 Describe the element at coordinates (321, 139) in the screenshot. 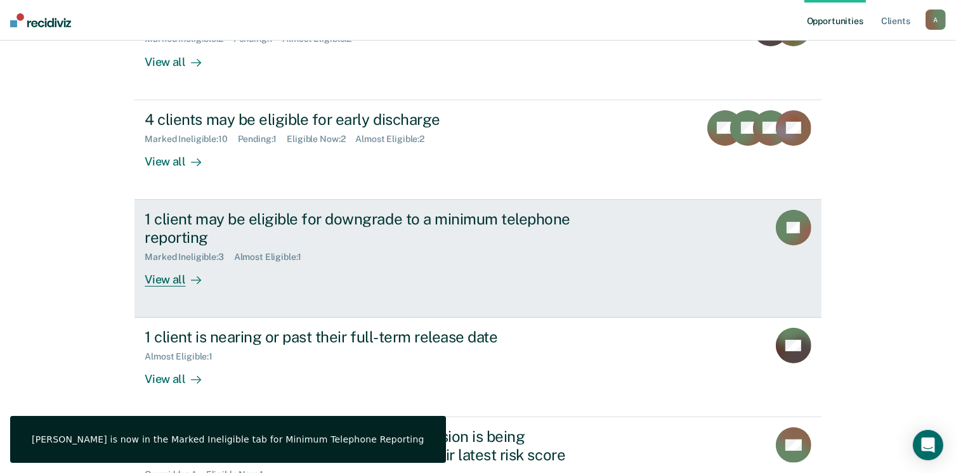

I see `div: Eligible Now : 2` at that location.